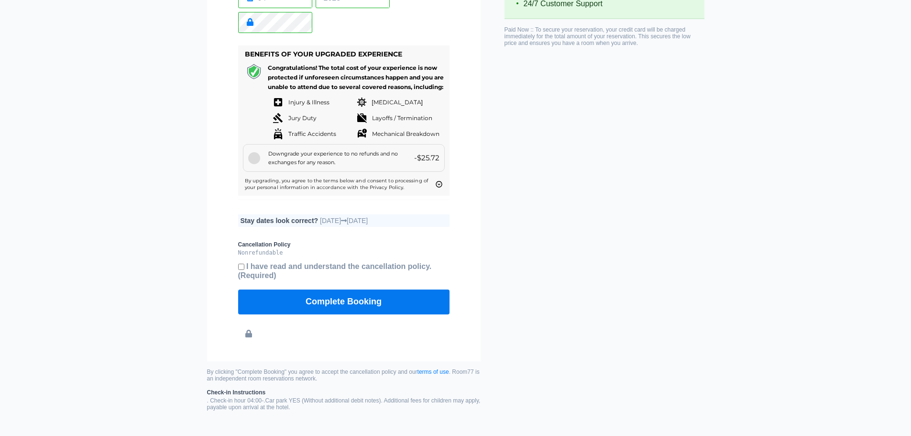  What do you see at coordinates (344, 244) in the screenshot?
I see `b: Cancellation Policy` at bounding box center [344, 244].